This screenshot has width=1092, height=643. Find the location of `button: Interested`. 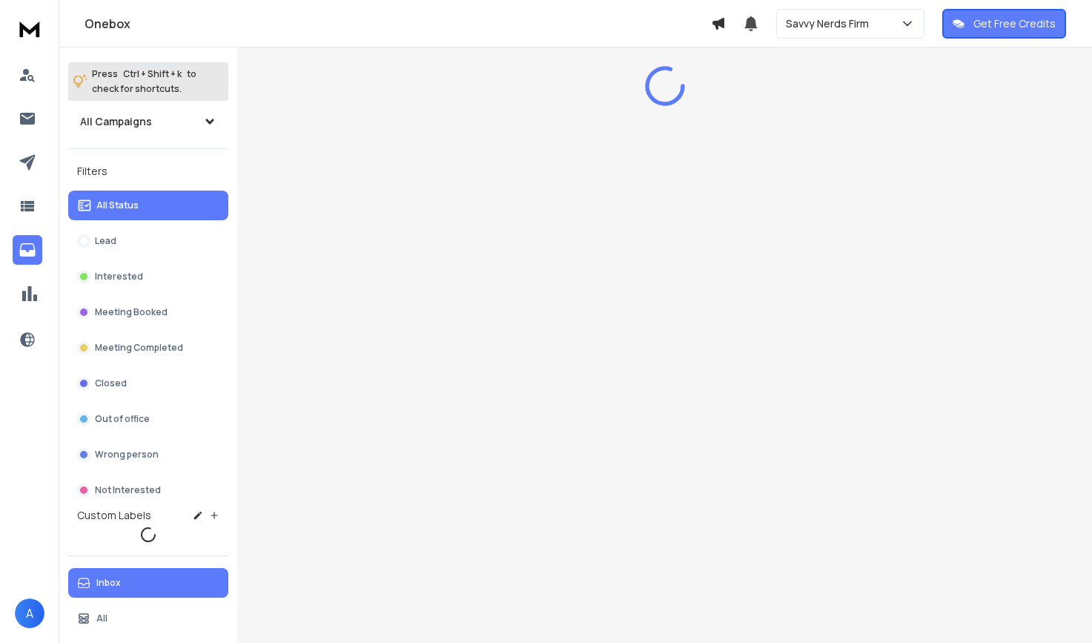

button: Interested is located at coordinates (148, 276).